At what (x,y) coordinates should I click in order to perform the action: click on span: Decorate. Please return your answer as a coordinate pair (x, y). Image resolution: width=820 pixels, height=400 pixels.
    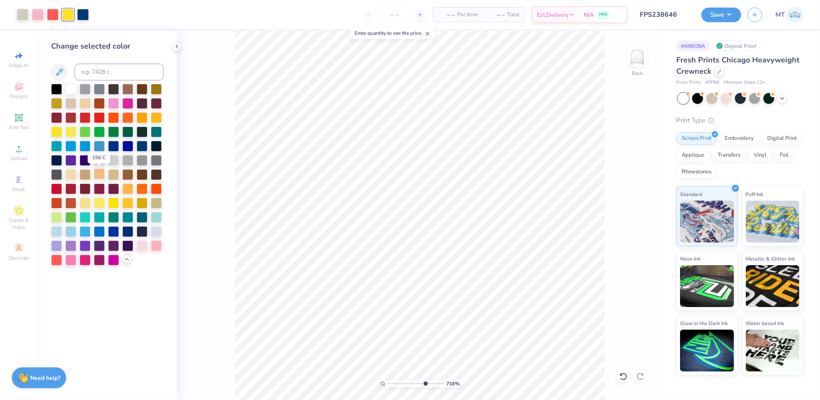
    Looking at the image, I should click on (19, 258).